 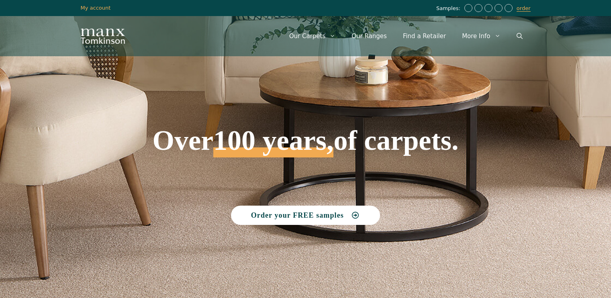 I want to click on a: Open Search Bar, so click(x=519, y=36).